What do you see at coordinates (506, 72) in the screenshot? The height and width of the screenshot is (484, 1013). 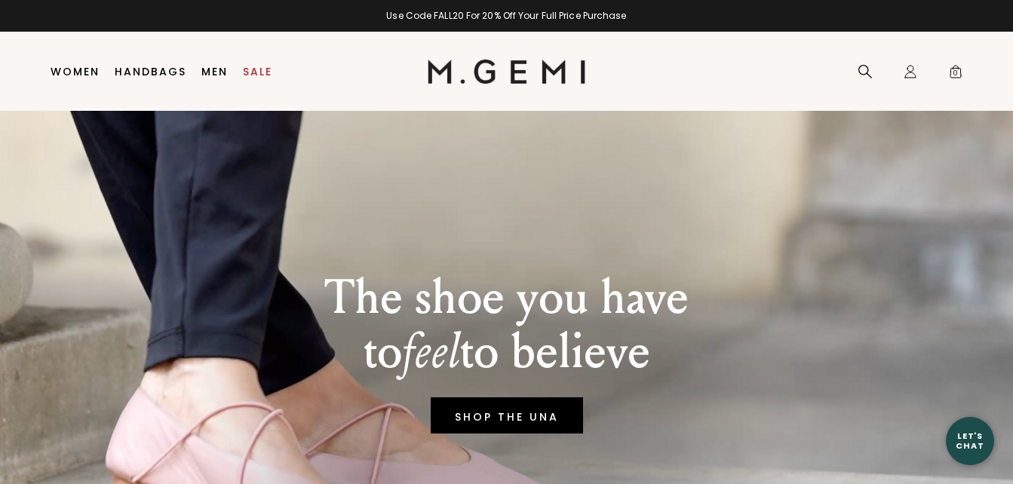 I see `img: M.Gemi` at bounding box center [506, 72].